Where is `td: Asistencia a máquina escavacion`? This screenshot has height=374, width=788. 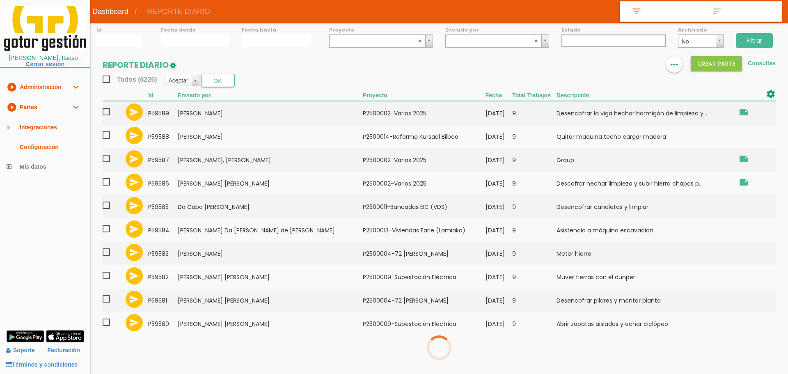
td: Asistencia a máquina escavacion is located at coordinates (645, 230).